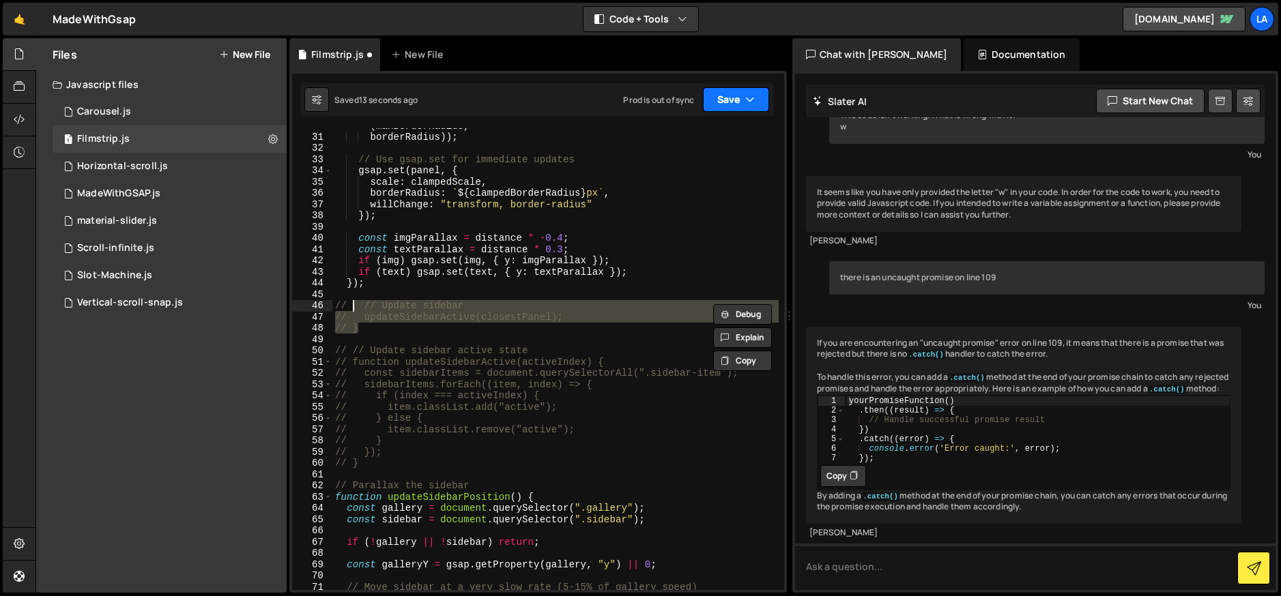  What do you see at coordinates (68, 141) in the screenshot?
I see `span: 1` at bounding box center [68, 141].